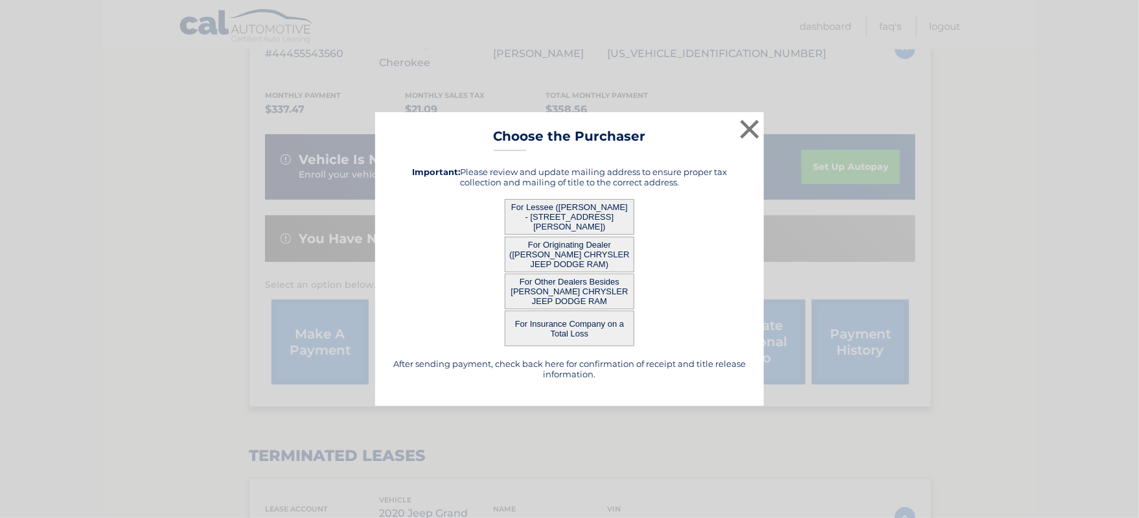 This screenshot has height=518, width=1139. Describe the element at coordinates (570, 328) in the screenshot. I see `button: For Insurance Company on a Total Loss` at that location.